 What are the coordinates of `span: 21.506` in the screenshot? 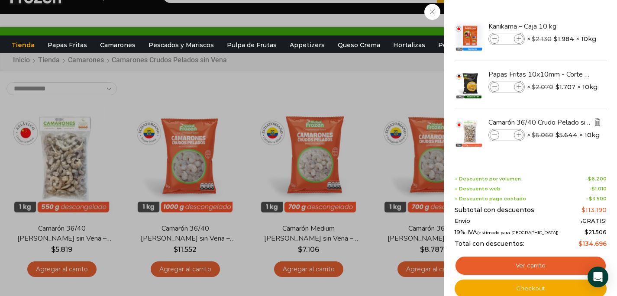 It's located at (595, 232).